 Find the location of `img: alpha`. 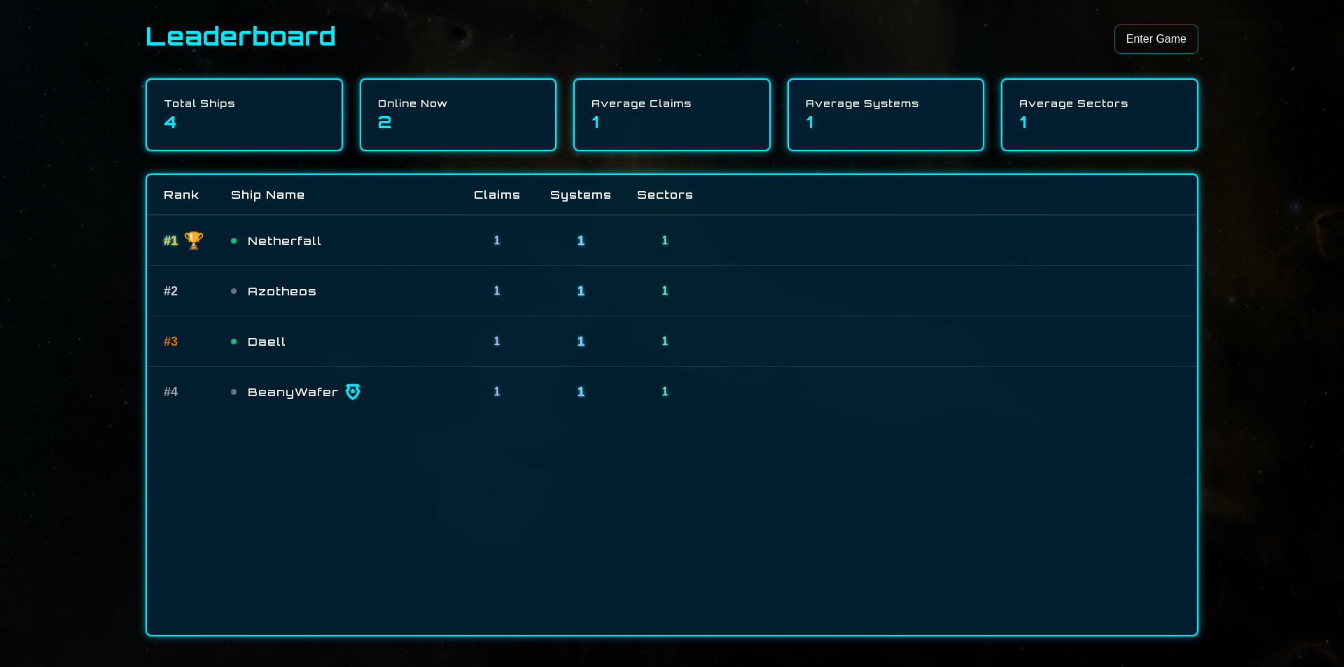

img: alpha is located at coordinates (353, 392).